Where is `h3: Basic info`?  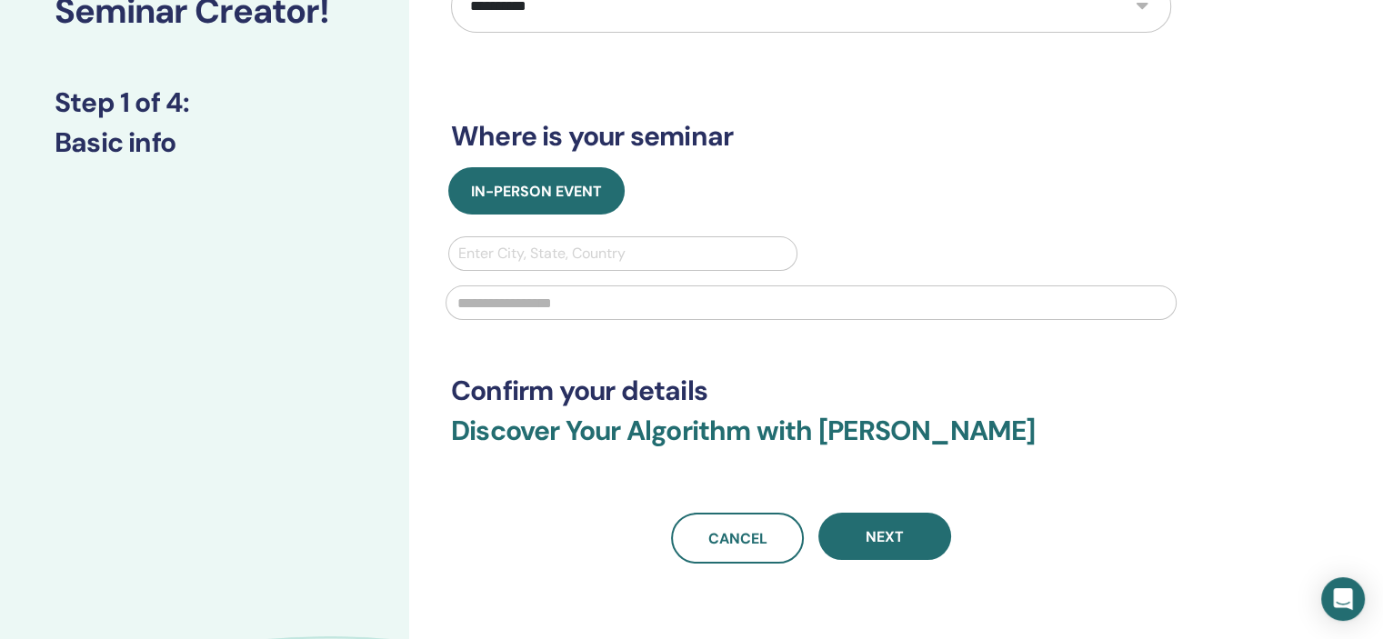
h3: Basic info is located at coordinates (205, 143).